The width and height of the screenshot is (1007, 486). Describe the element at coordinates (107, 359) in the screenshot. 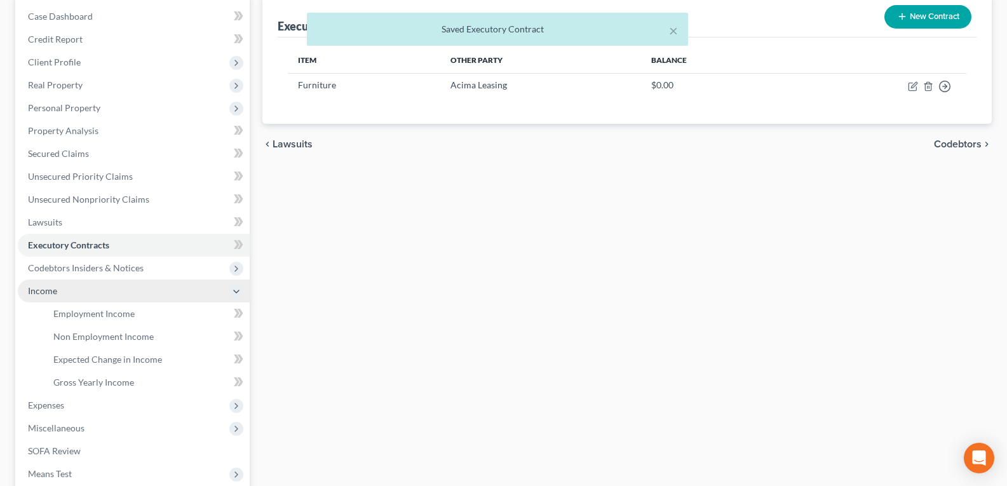

I see `span: Expected Change in Income` at that location.